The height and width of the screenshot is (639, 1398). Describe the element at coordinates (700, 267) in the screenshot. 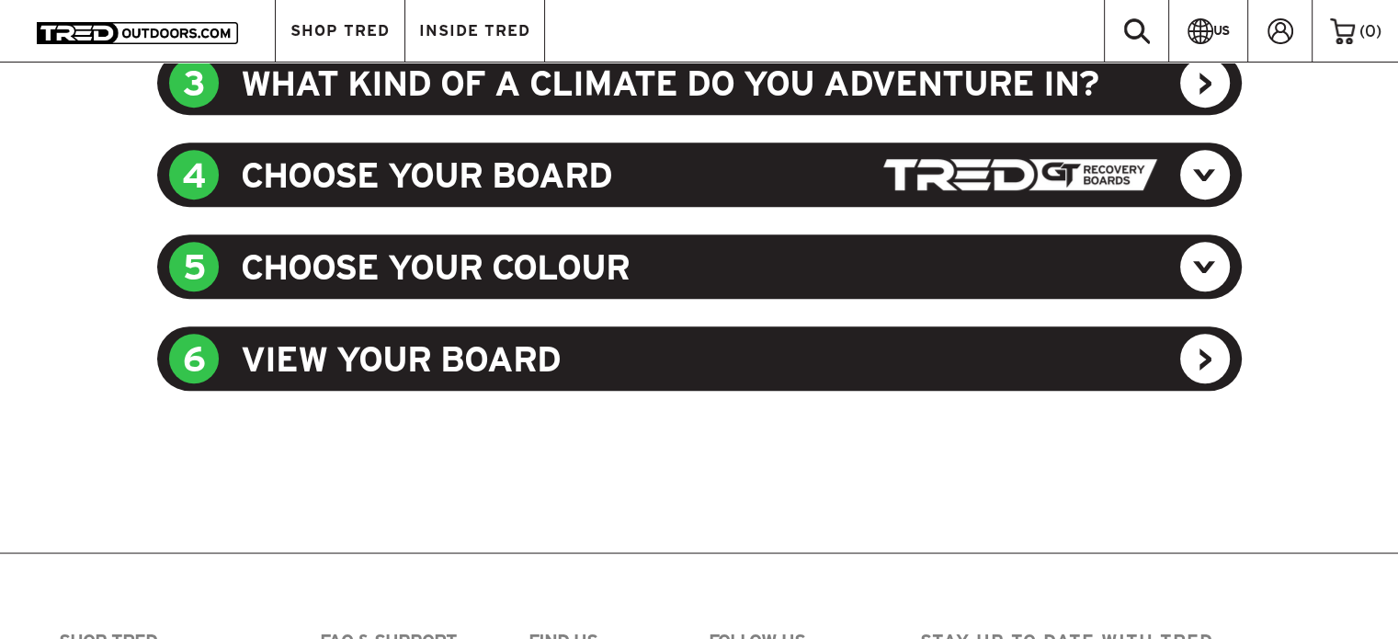

I see `div: CHOOSE YOUR COLOUR` at that location.